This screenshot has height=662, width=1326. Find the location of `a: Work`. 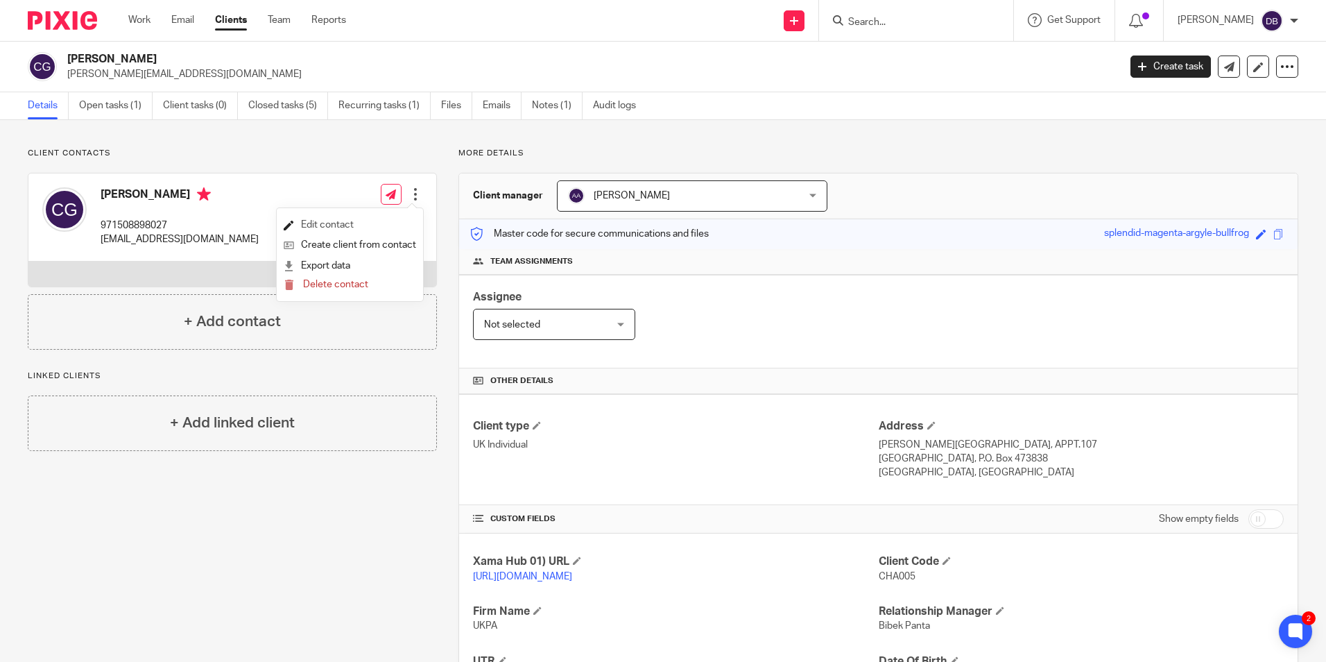

a: Work is located at coordinates (139, 20).